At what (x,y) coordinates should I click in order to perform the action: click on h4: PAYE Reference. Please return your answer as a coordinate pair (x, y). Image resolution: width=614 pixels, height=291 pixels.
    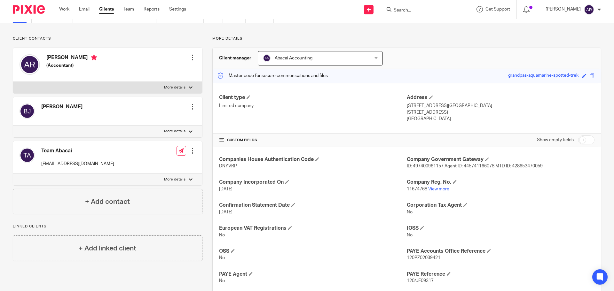
    Looking at the image, I should click on (500, 274).